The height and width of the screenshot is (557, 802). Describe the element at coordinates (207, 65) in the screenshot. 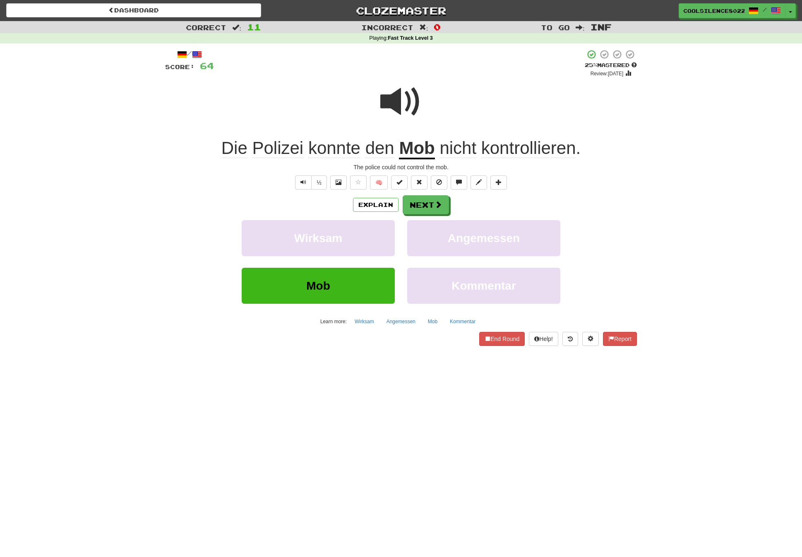

I see `span: 64` at that location.